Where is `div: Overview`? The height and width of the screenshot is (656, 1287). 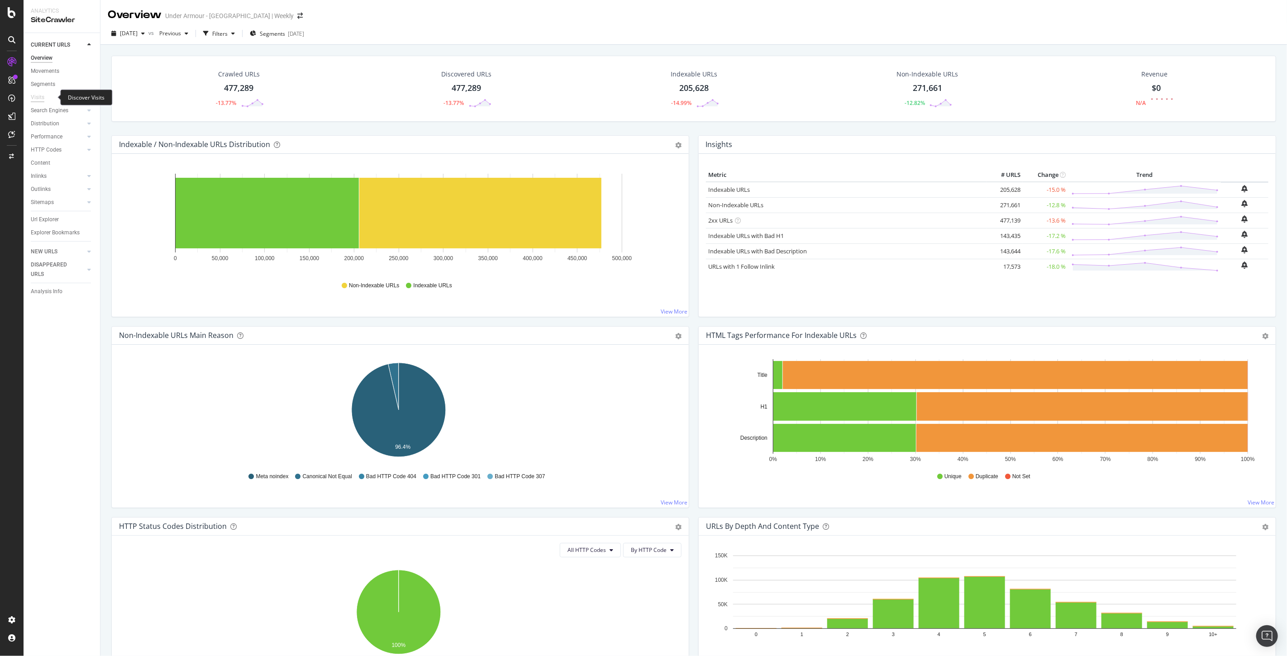
div: Overview is located at coordinates (42, 58).